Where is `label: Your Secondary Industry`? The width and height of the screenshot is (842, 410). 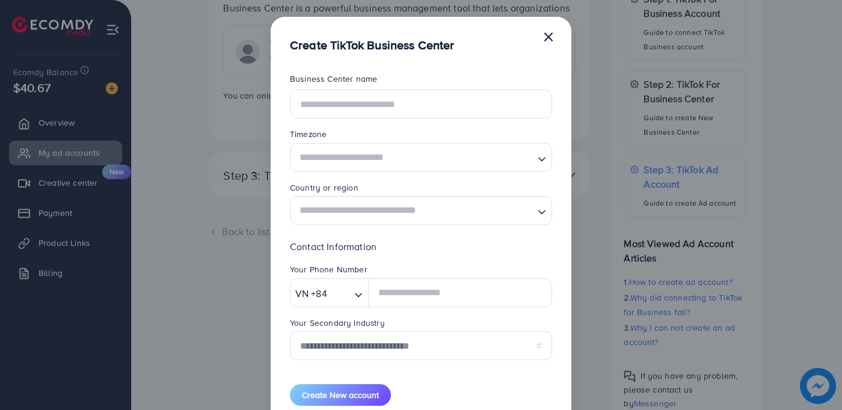 label: Your Secondary Industry is located at coordinates (337, 323).